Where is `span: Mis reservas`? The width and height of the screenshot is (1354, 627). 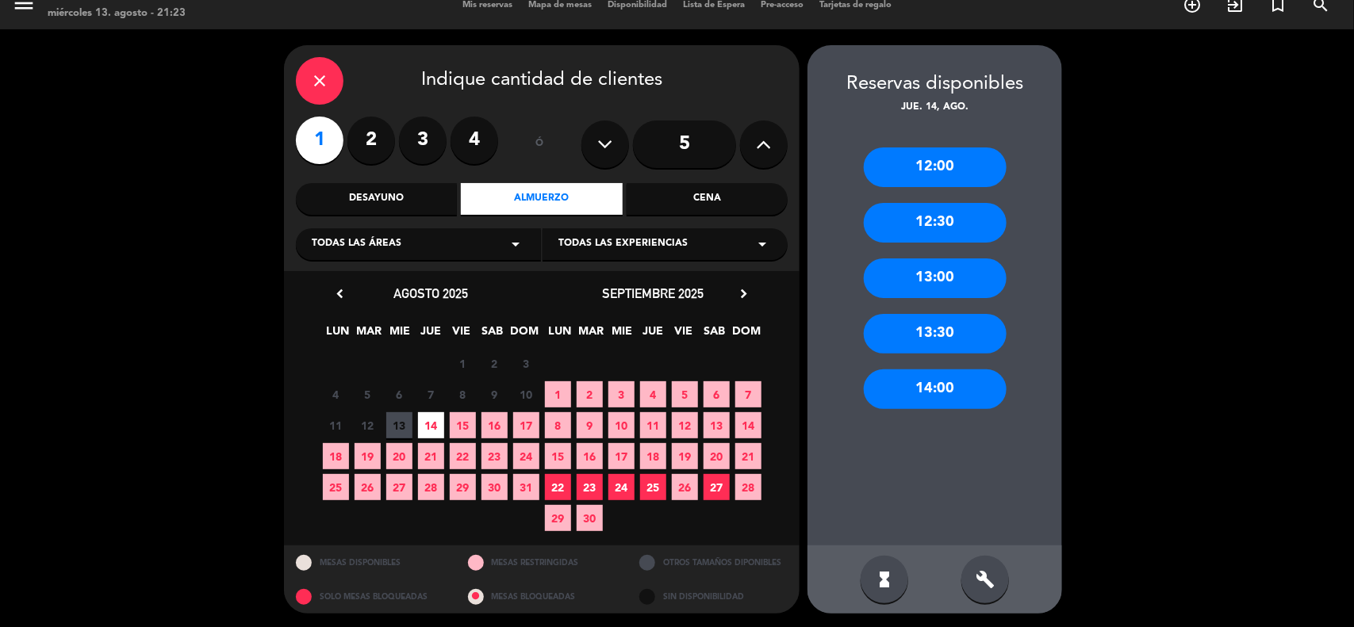
span: Mis reservas is located at coordinates (487, 5).